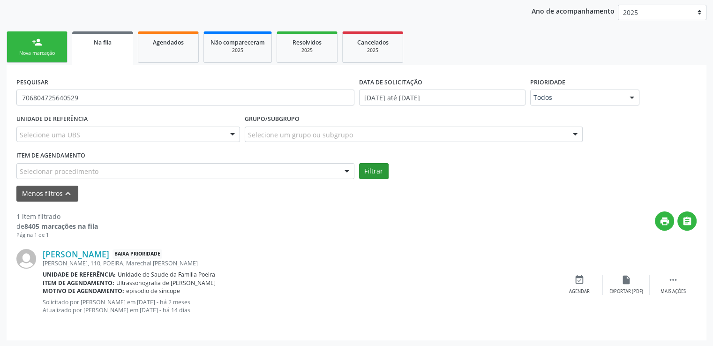 This screenshot has height=346, width=713. I want to click on strong: 8405 marcações na fila, so click(61, 226).